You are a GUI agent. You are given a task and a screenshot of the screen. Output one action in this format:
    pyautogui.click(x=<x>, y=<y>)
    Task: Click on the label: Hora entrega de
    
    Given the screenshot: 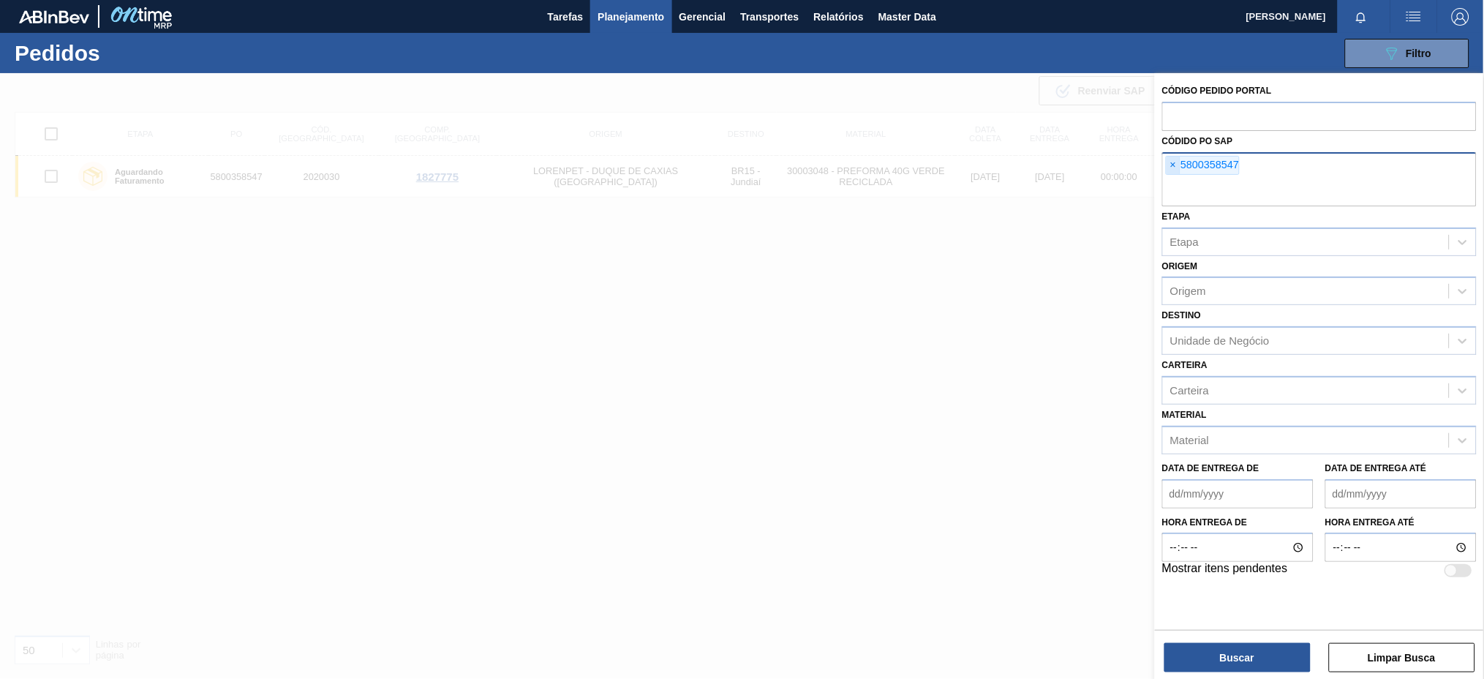 What is the action you would take?
    pyautogui.click(x=1238, y=522)
    